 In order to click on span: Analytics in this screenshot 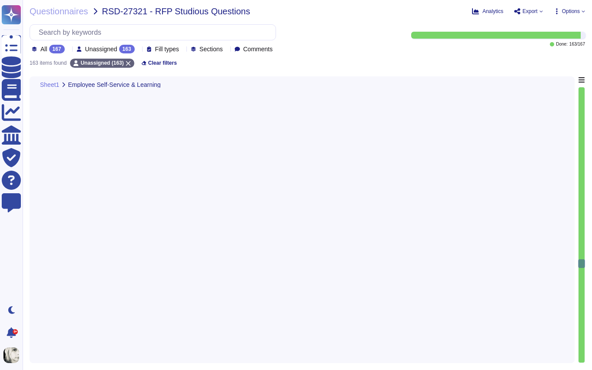, I will do `click(493, 11)`.